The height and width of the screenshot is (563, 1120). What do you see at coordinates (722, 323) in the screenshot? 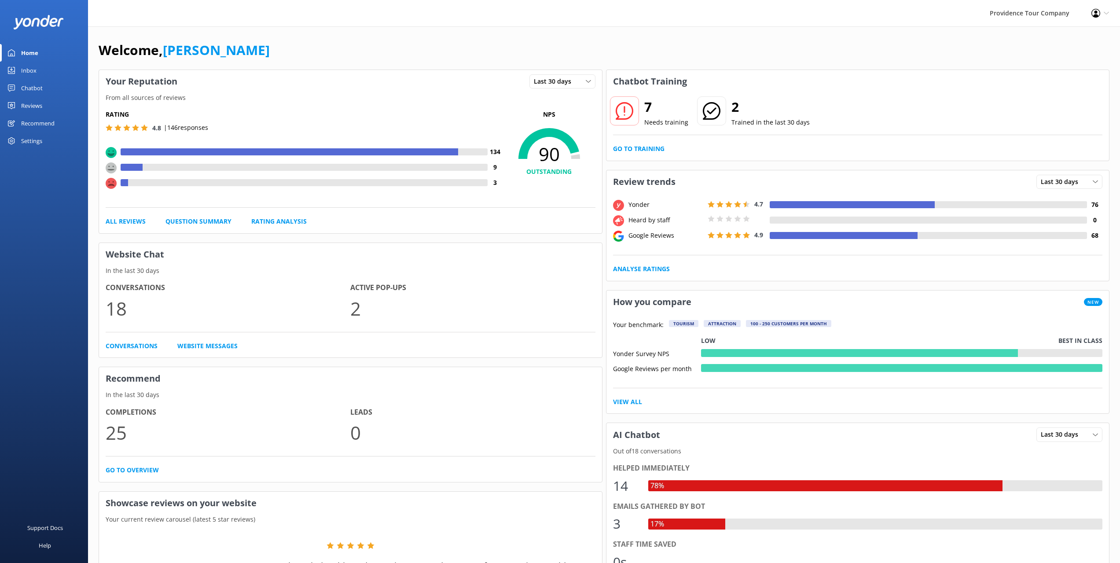
I see `div: Attraction` at bounding box center [722, 323].